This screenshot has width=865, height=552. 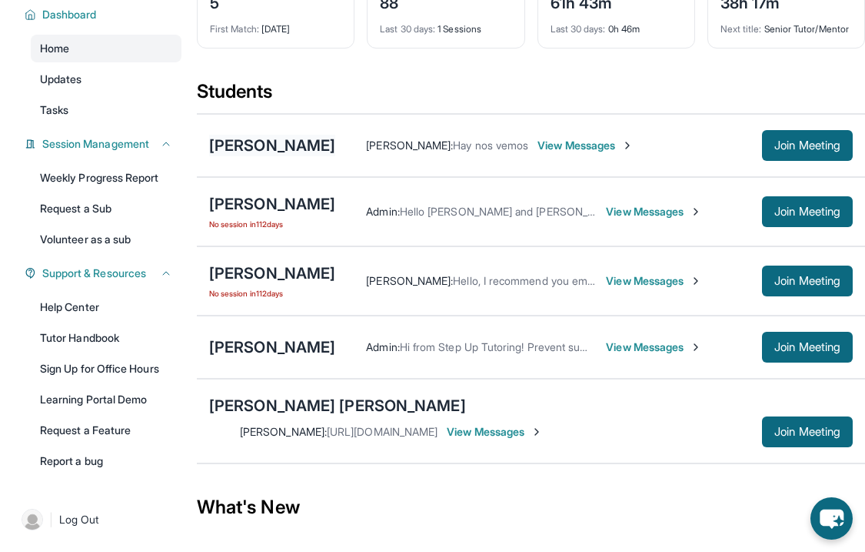 What do you see at coordinates (106, 368) in the screenshot?
I see `a: Sign Up for Office Hours` at bounding box center [106, 368].